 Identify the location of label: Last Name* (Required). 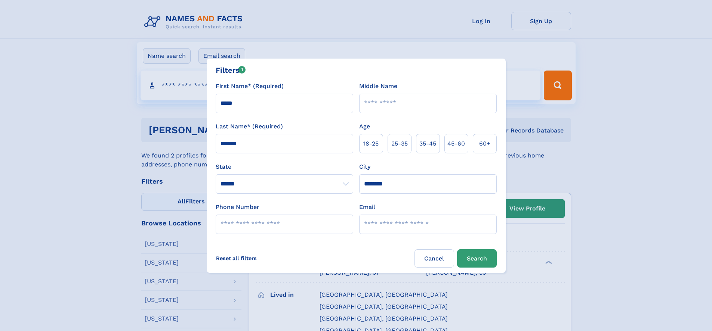
(249, 127).